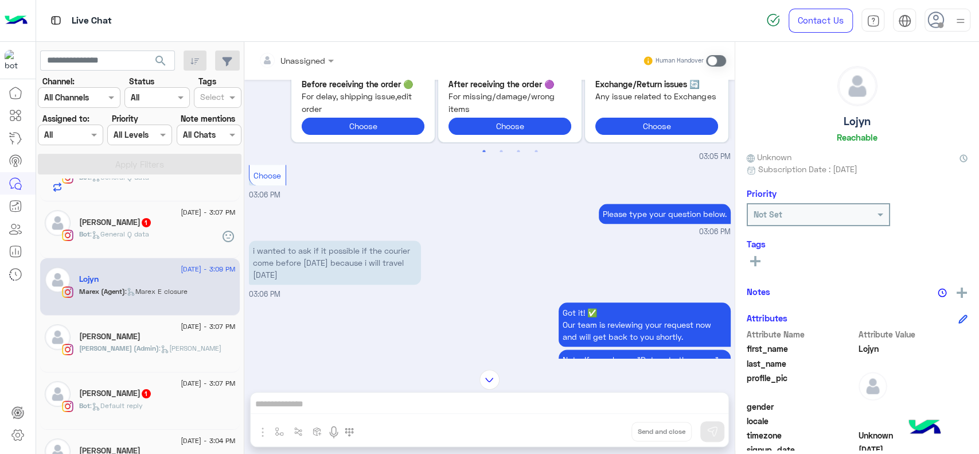  Describe the element at coordinates (802, 435) in the screenshot. I see `span: timezone` at that location.